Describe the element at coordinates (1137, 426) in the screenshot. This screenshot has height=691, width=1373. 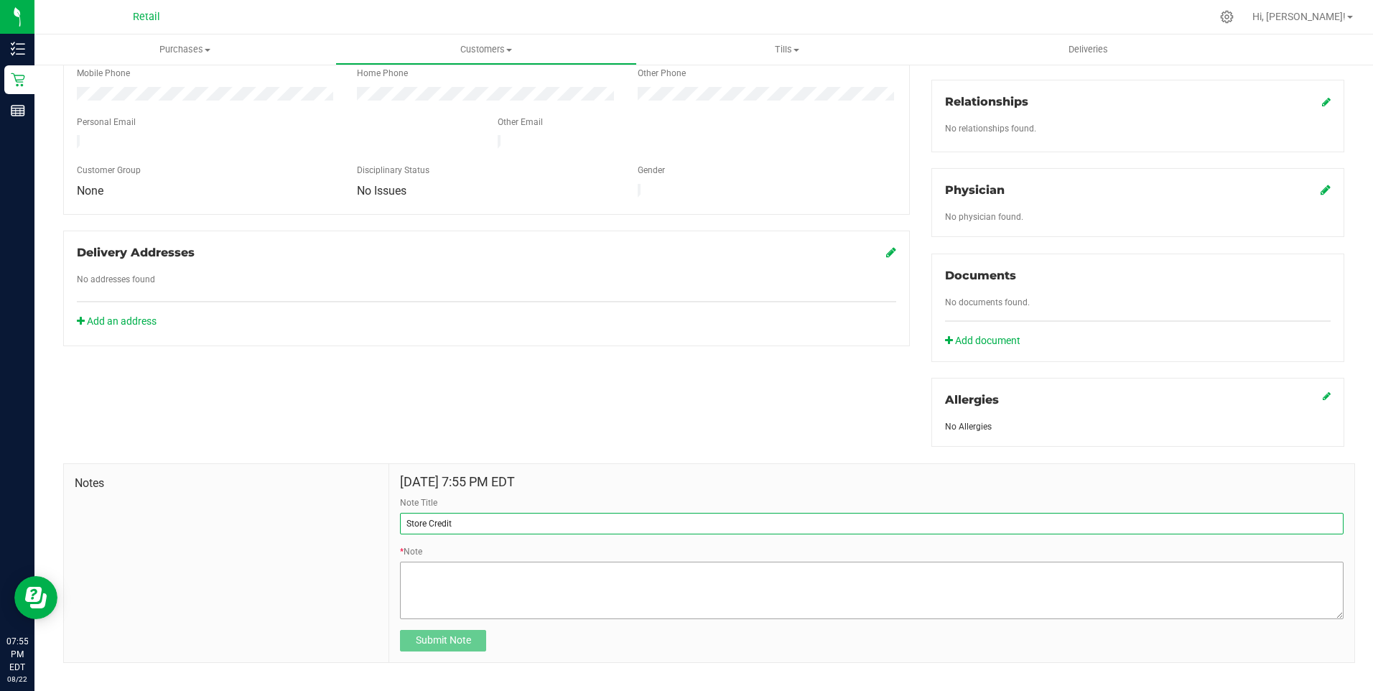
I see `div: No Allergies` at that location.